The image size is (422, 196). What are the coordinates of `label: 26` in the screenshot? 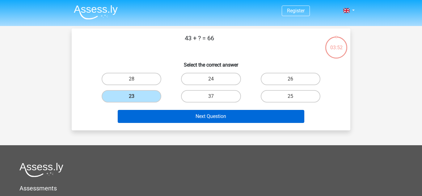 It's located at (291, 79).